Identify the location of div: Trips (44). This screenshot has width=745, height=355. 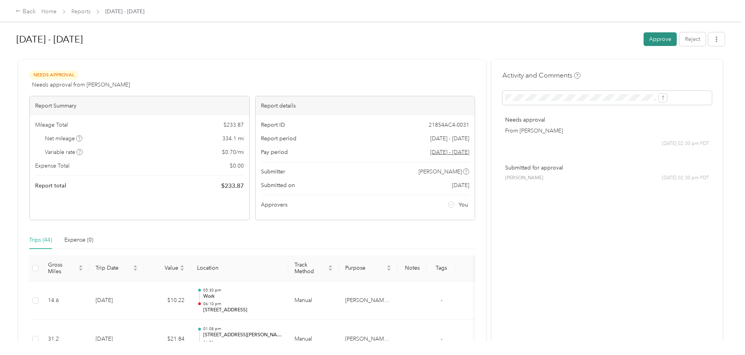
(41, 240).